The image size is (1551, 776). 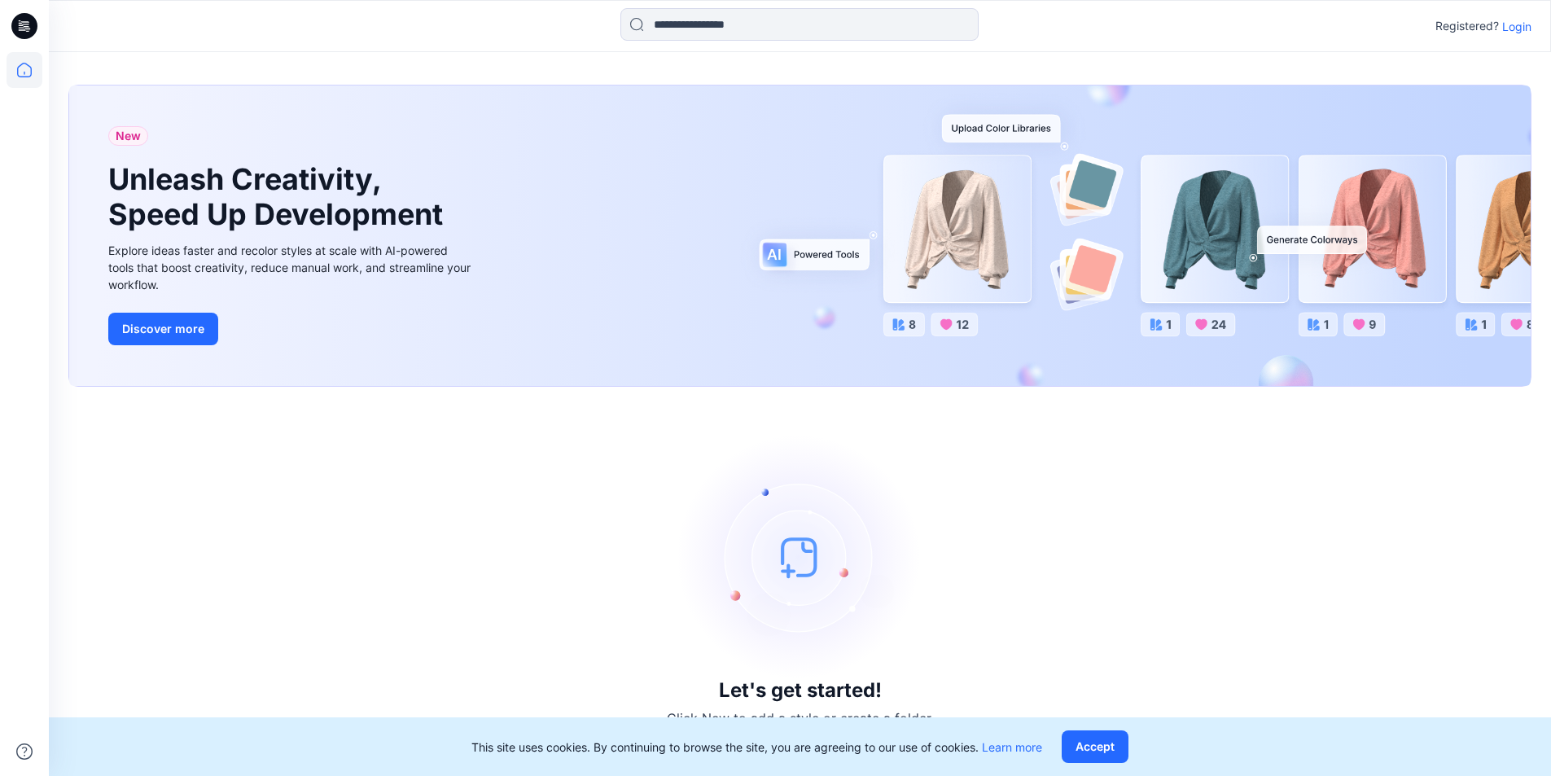 I want to click on button: Accept, so click(x=1095, y=746).